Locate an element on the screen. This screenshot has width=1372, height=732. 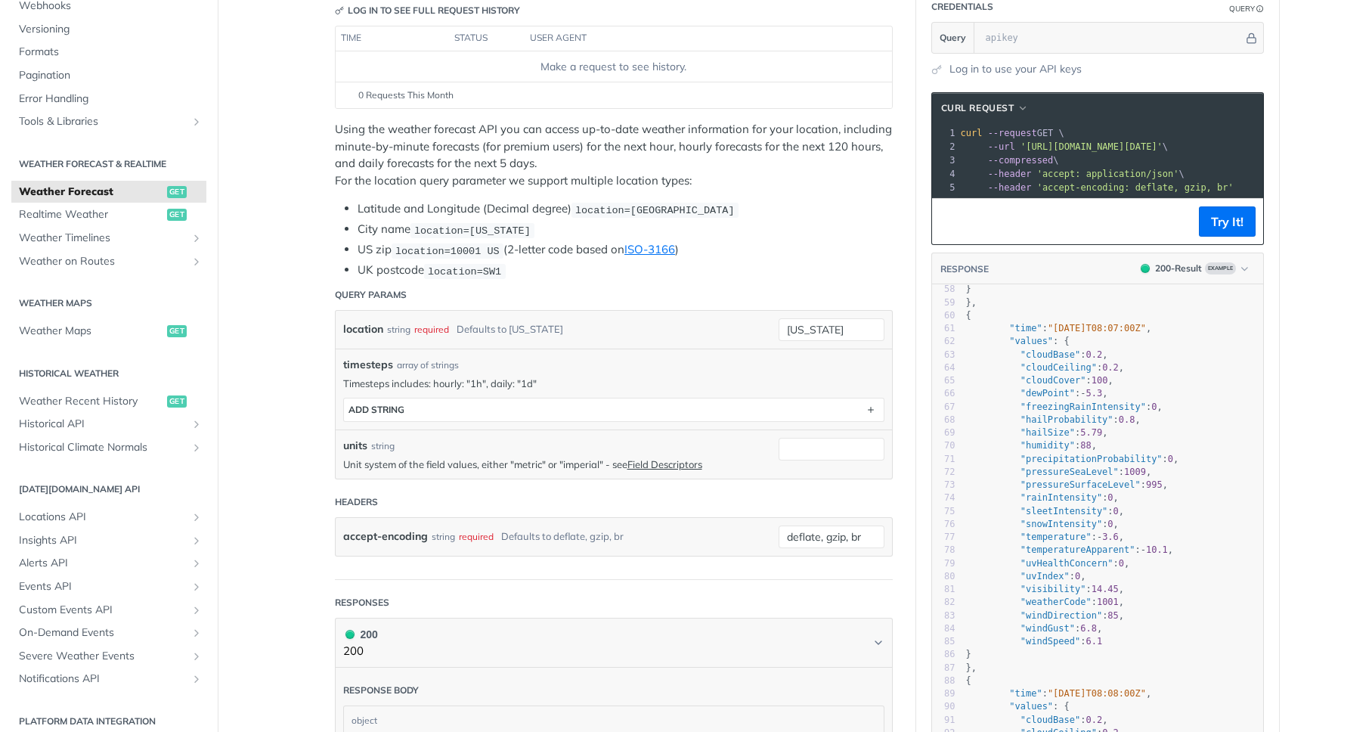
span: "temperatureApparent" is located at coordinates (1078, 550).